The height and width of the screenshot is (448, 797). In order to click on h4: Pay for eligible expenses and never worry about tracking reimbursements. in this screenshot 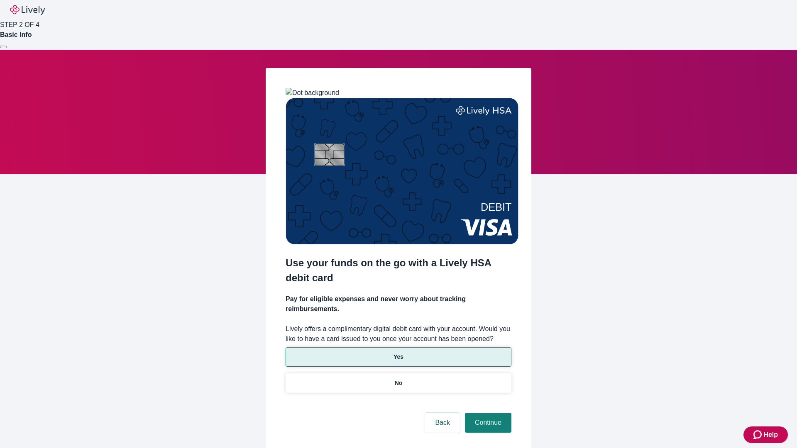, I will do `click(398, 304)`.